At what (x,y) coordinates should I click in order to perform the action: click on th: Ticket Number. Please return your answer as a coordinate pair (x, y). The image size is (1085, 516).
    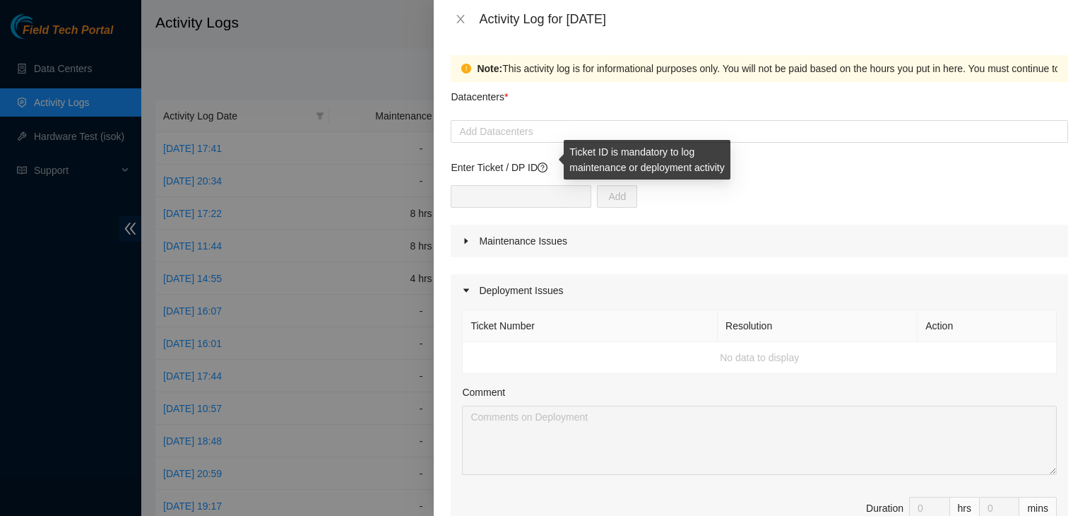
    Looking at the image, I should click on (590, 326).